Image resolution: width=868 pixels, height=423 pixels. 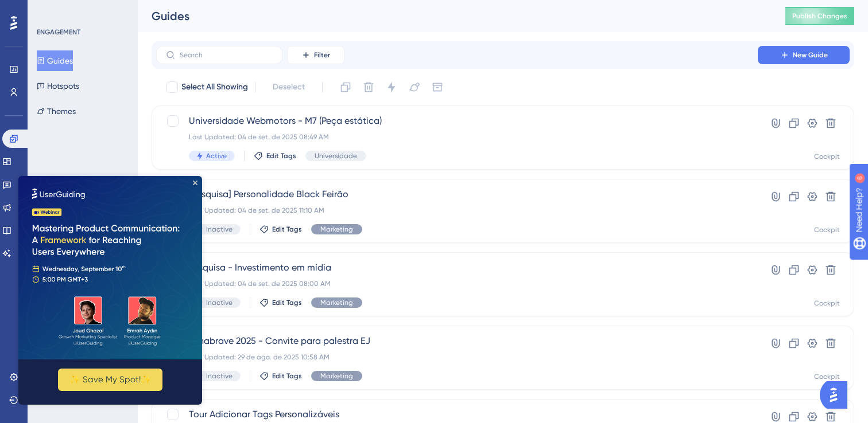 What do you see at coordinates (457, 137) in the screenshot?
I see `div: Last Updated: 04 de set. de 2025 08:49 AM` at bounding box center [457, 137].